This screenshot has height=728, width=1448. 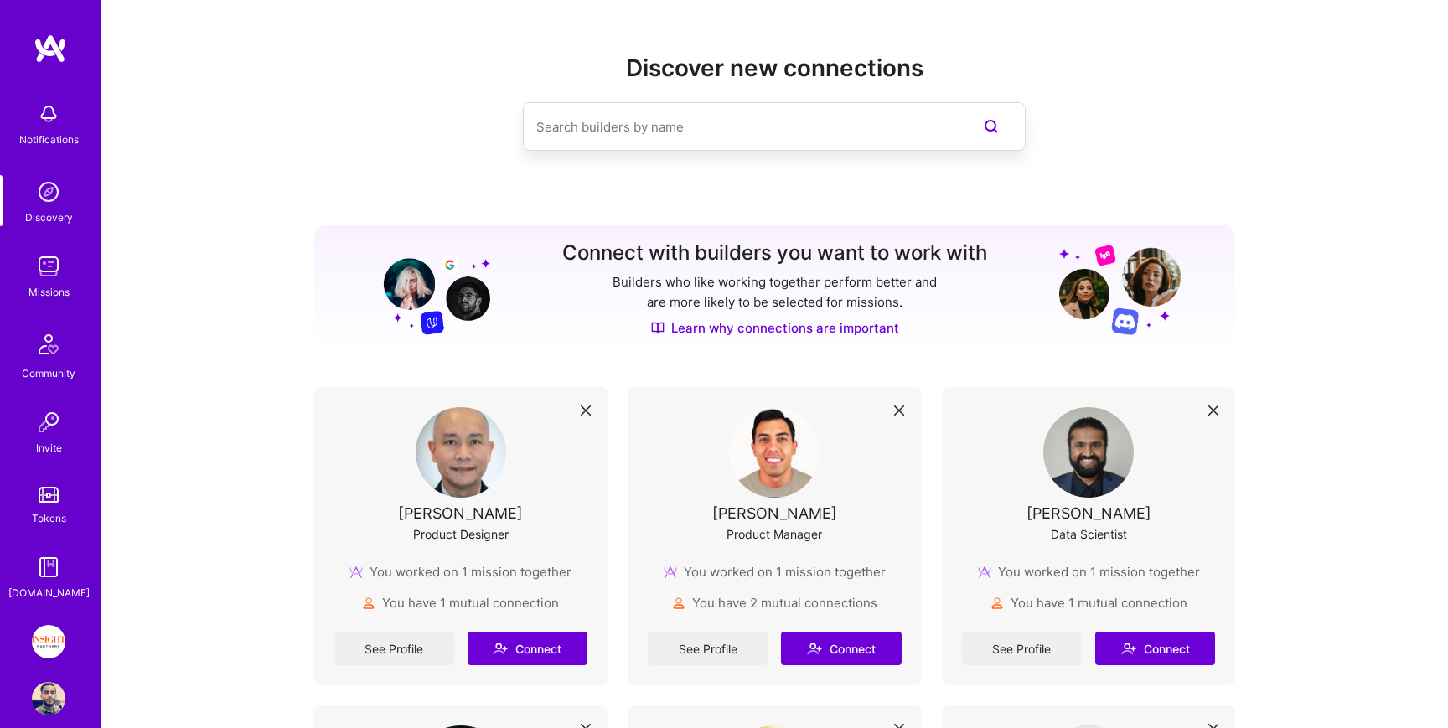 I want to click on div: Product Designer, so click(x=461, y=534).